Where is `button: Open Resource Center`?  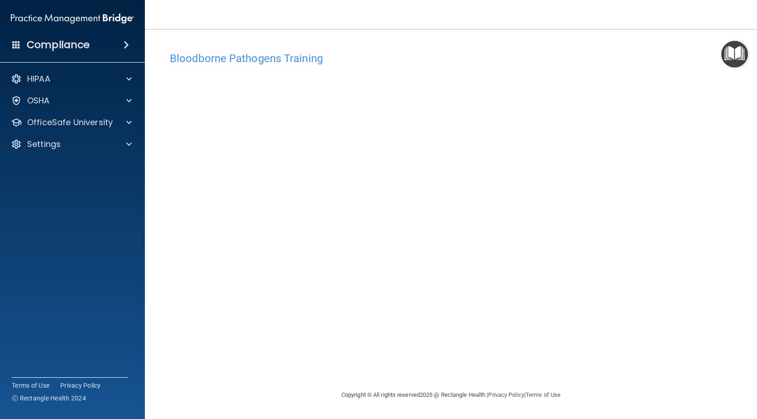 button: Open Resource Center is located at coordinates (735, 54).